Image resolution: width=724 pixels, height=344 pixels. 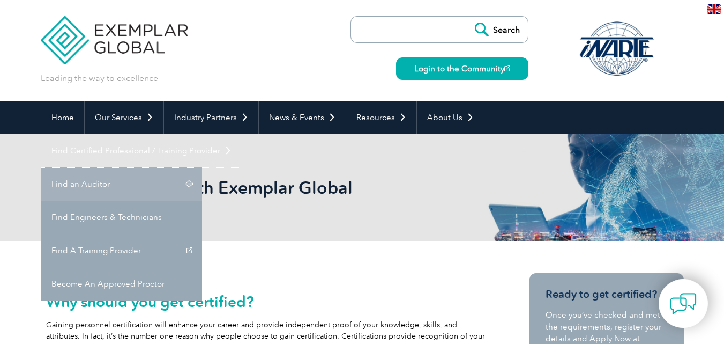 I want to click on a: About Us, so click(x=450, y=117).